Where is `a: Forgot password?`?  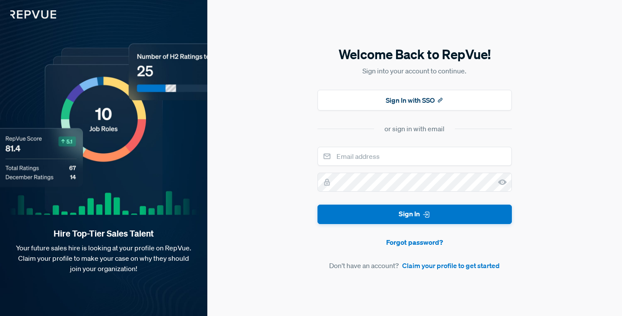
a: Forgot password? is located at coordinates (415, 242).